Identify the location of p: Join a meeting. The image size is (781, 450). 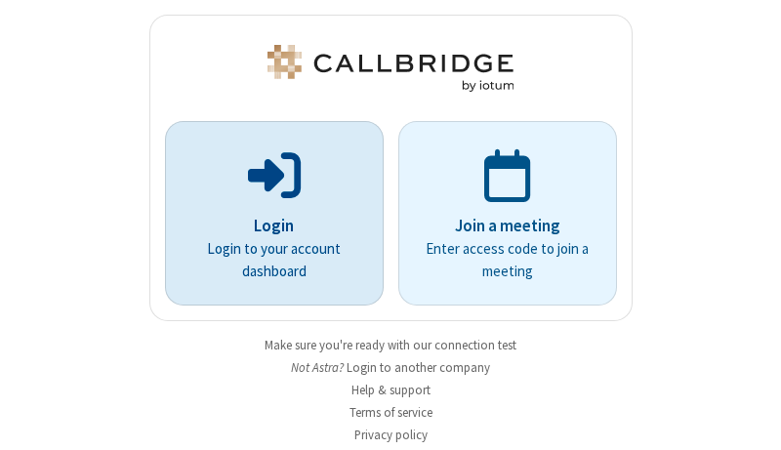
(508, 227).